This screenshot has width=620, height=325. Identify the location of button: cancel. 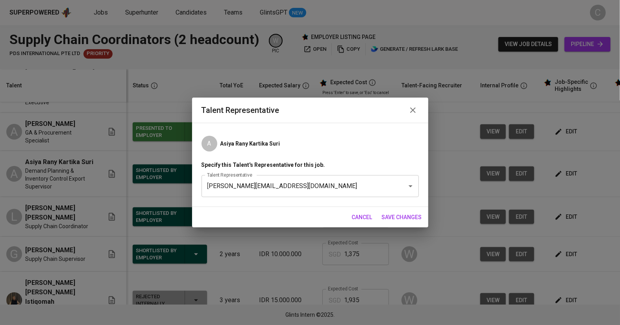
(362, 217).